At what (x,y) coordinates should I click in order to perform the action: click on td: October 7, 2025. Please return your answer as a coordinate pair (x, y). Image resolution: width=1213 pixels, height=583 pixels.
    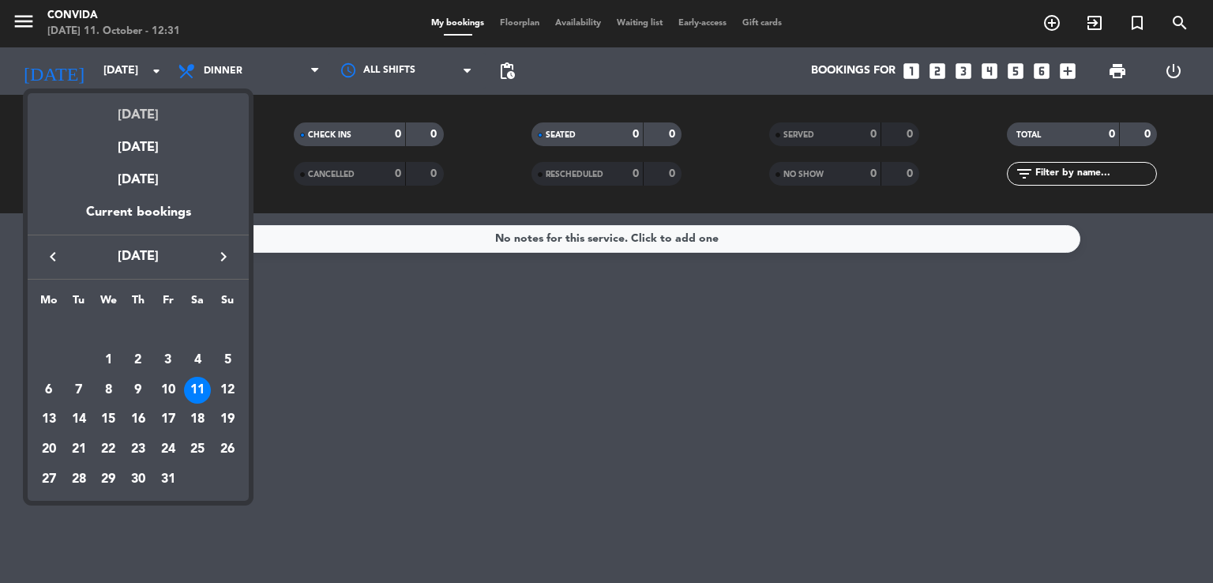
    Looking at the image, I should click on (79, 390).